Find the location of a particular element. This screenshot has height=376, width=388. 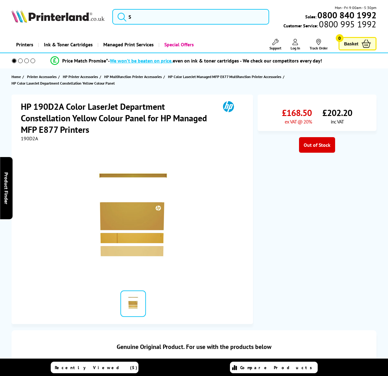

a: Support is located at coordinates (275, 44).